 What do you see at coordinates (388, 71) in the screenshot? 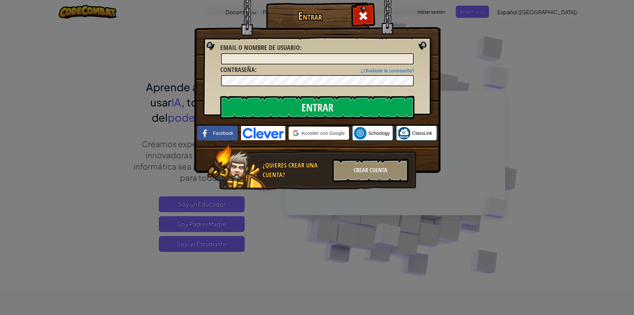
I see `a: ¿Olvidaste la contraseña?` at bounding box center [388, 71].